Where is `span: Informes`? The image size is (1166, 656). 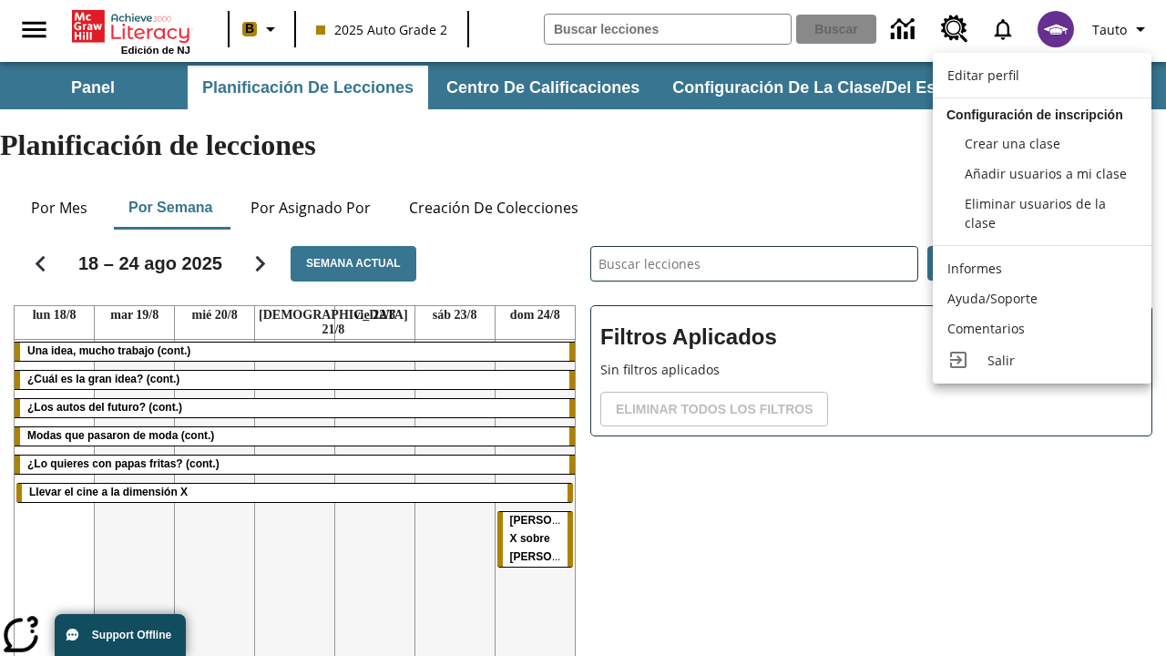 span: Informes is located at coordinates (974, 268).